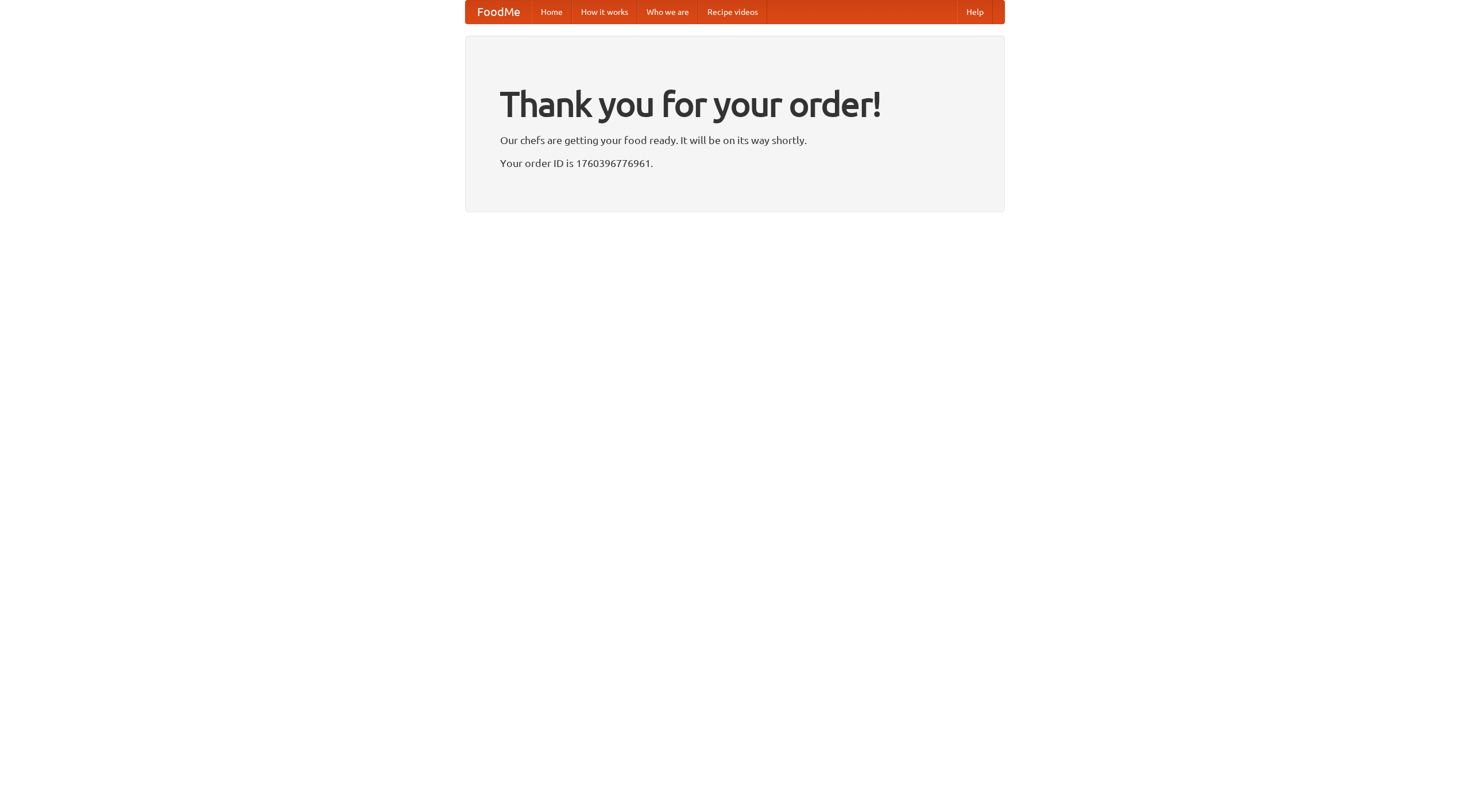 The image size is (1470, 812). I want to click on a: FoodMe, so click(499, 12).